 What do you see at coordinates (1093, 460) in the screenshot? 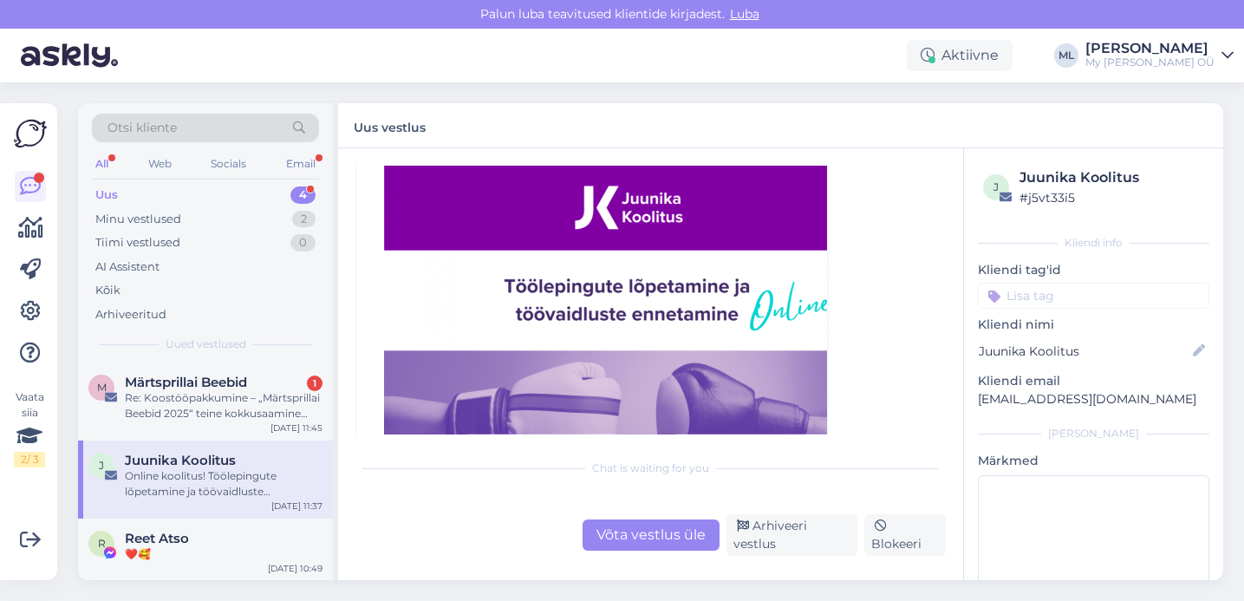
I see `p: Märkmed` at bounding box center [1093, 460].